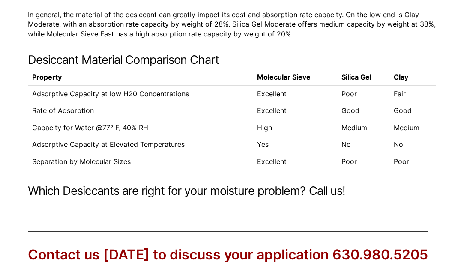 The image size is (464, 274). What do you see at coordinates (295, 145) in the screenshot?
I see `td: Yes` at bounding box center [295, 145].